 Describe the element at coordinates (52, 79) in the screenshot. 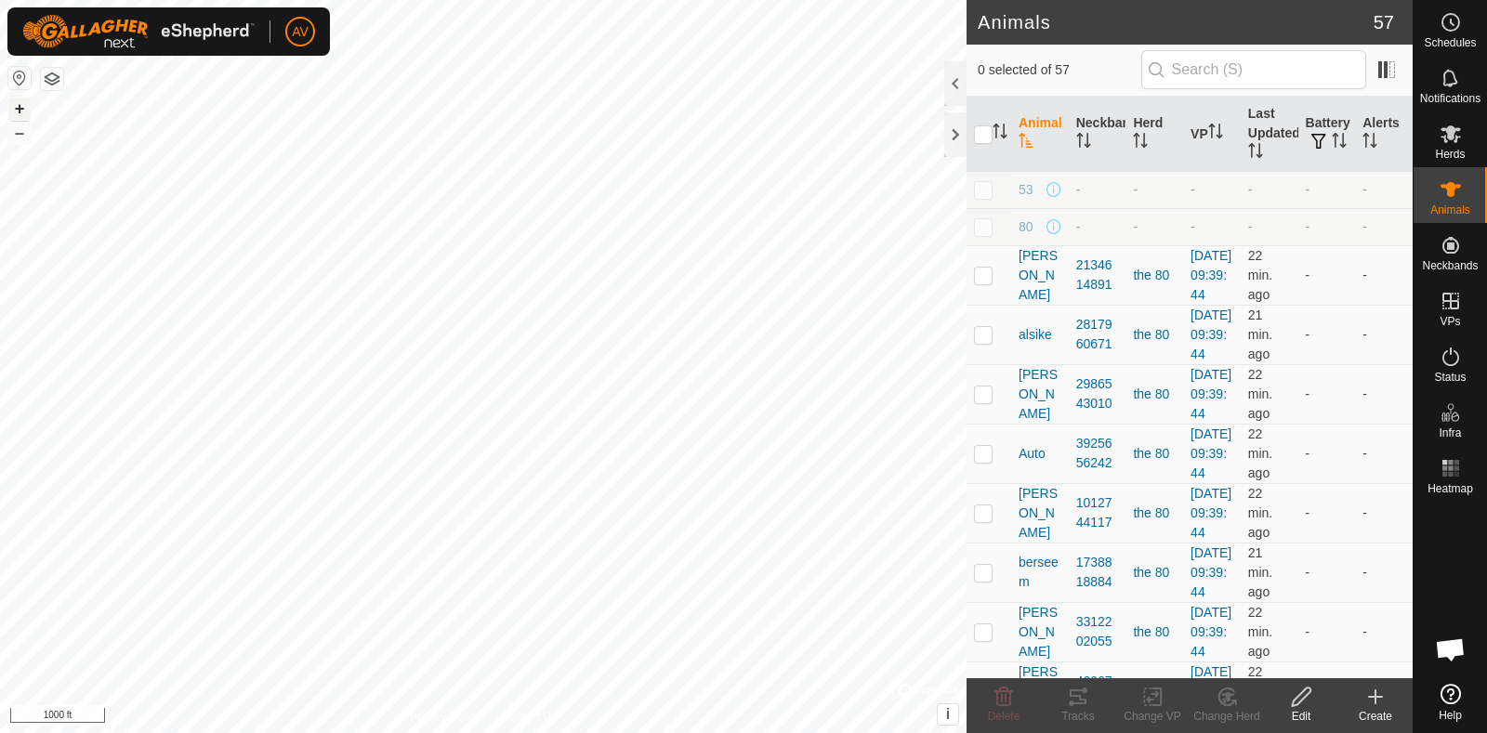

I see `button: Map Layers` at that location.